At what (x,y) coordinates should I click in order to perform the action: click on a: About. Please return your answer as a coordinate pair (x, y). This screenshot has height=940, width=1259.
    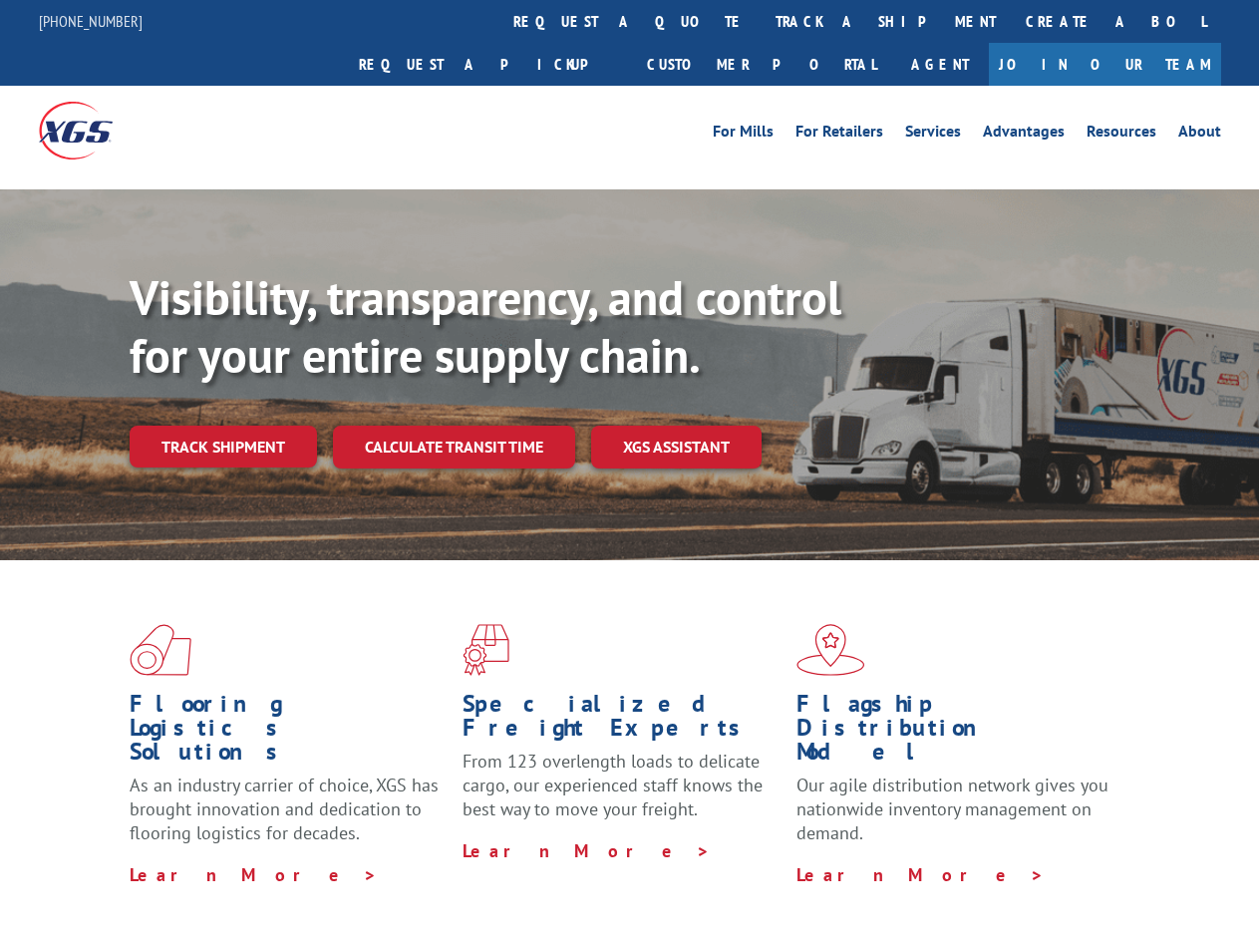
    Looking at the image, I should click on (1199, 135).